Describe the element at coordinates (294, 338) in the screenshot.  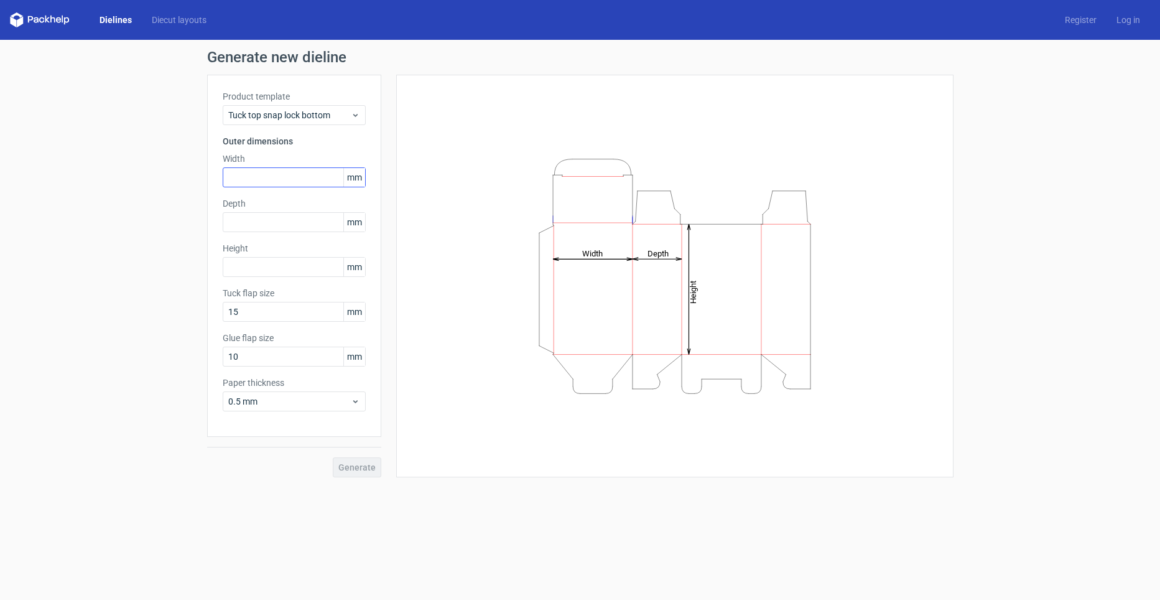
I see `label: Glue flap size` at that location.